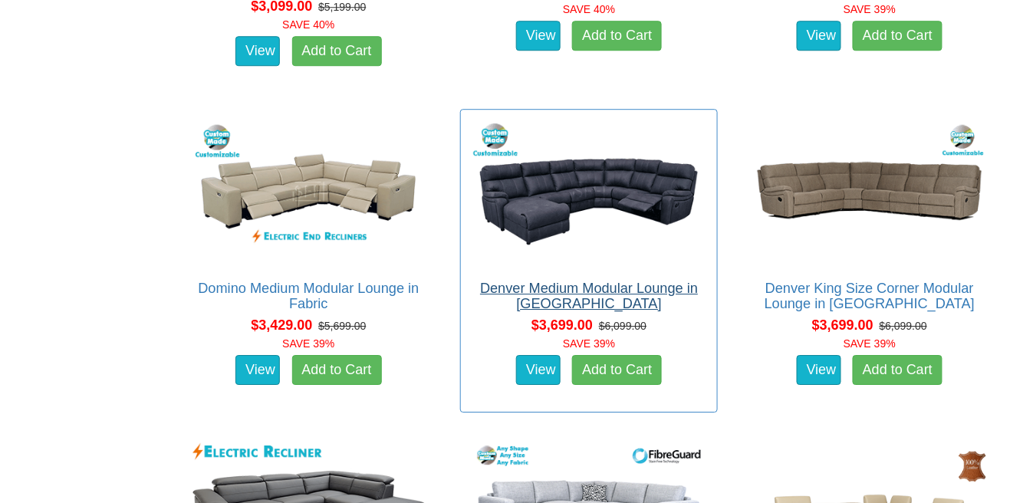 Image resolution: width=1010 pixels, height=503 pixels. I want to click on del: $5,699.00, so click(342, 326).